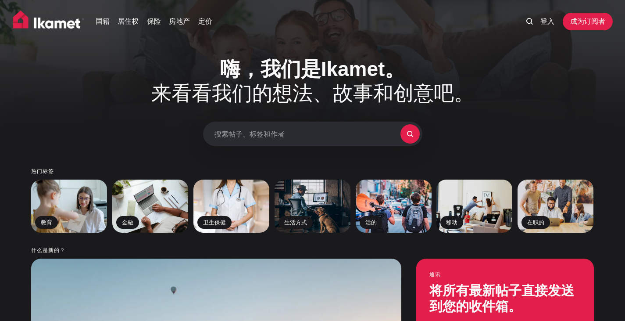 The image size is (625, 321). What do you see at coordinates (179, 21) in the screenshot?
I see `a: 房地产` at bounding box center [179, 21].